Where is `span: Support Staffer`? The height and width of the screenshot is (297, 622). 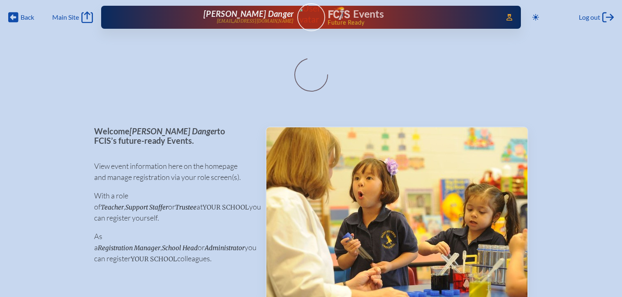
span: Support Staffer is located at coordinates (147, 207).